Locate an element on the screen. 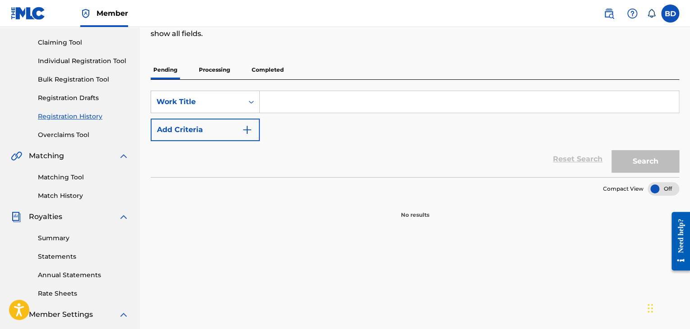 This screenshot has height=329, width=690. div: Need help? is located at coordinates (16, 31).